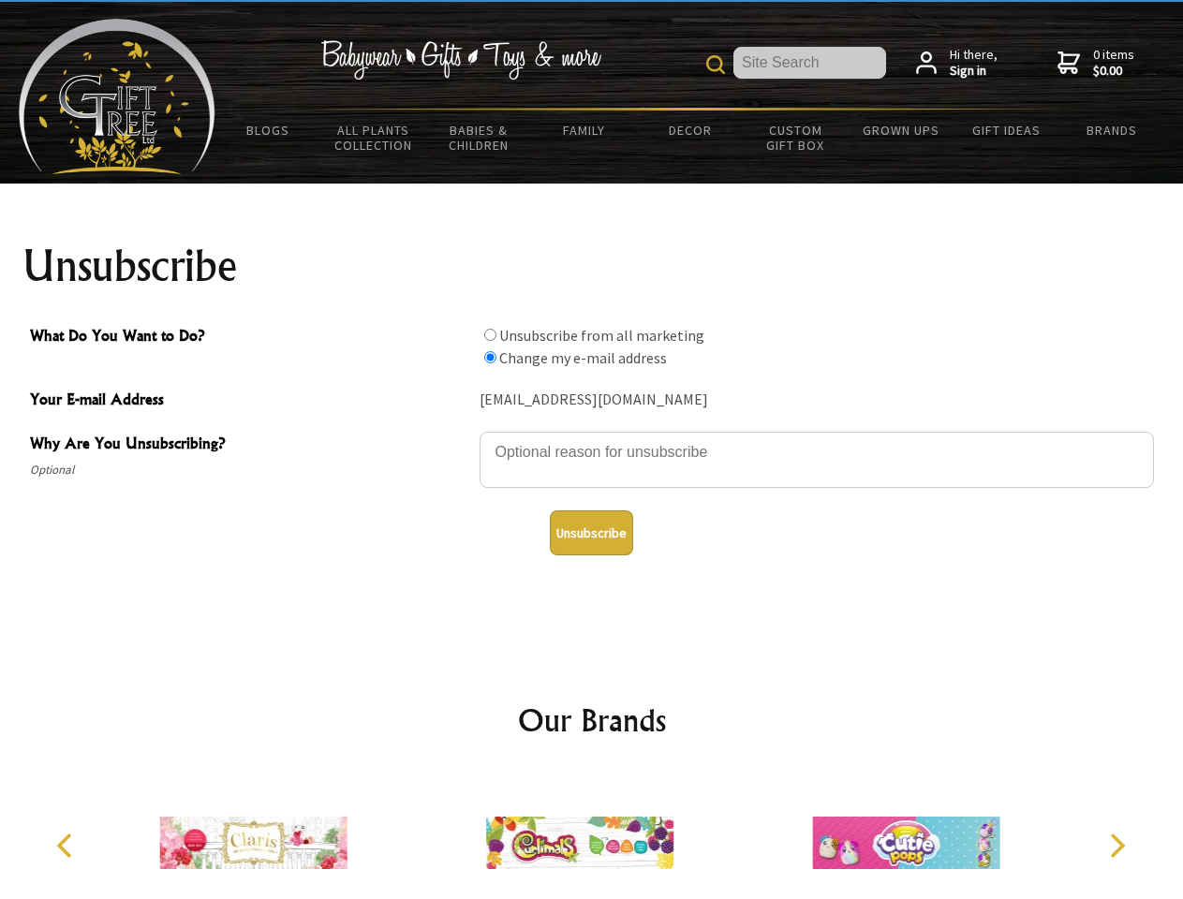  I want to click on a: Babies & Children, so click(479, 138).